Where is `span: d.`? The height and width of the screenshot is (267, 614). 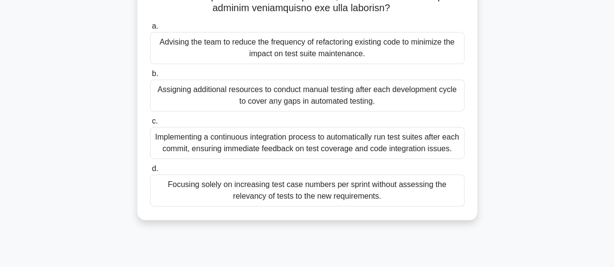 span: d. is located at coordinates (155, 168).